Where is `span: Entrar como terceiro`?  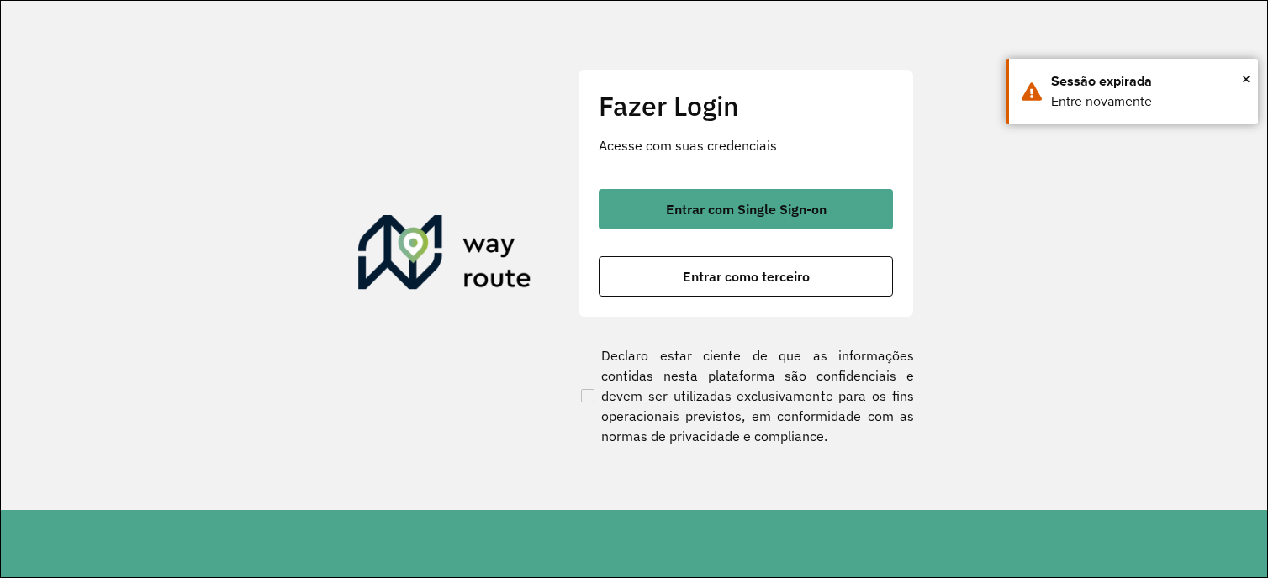 span: Entrar como terceiro is located at coordinates (746, 277).